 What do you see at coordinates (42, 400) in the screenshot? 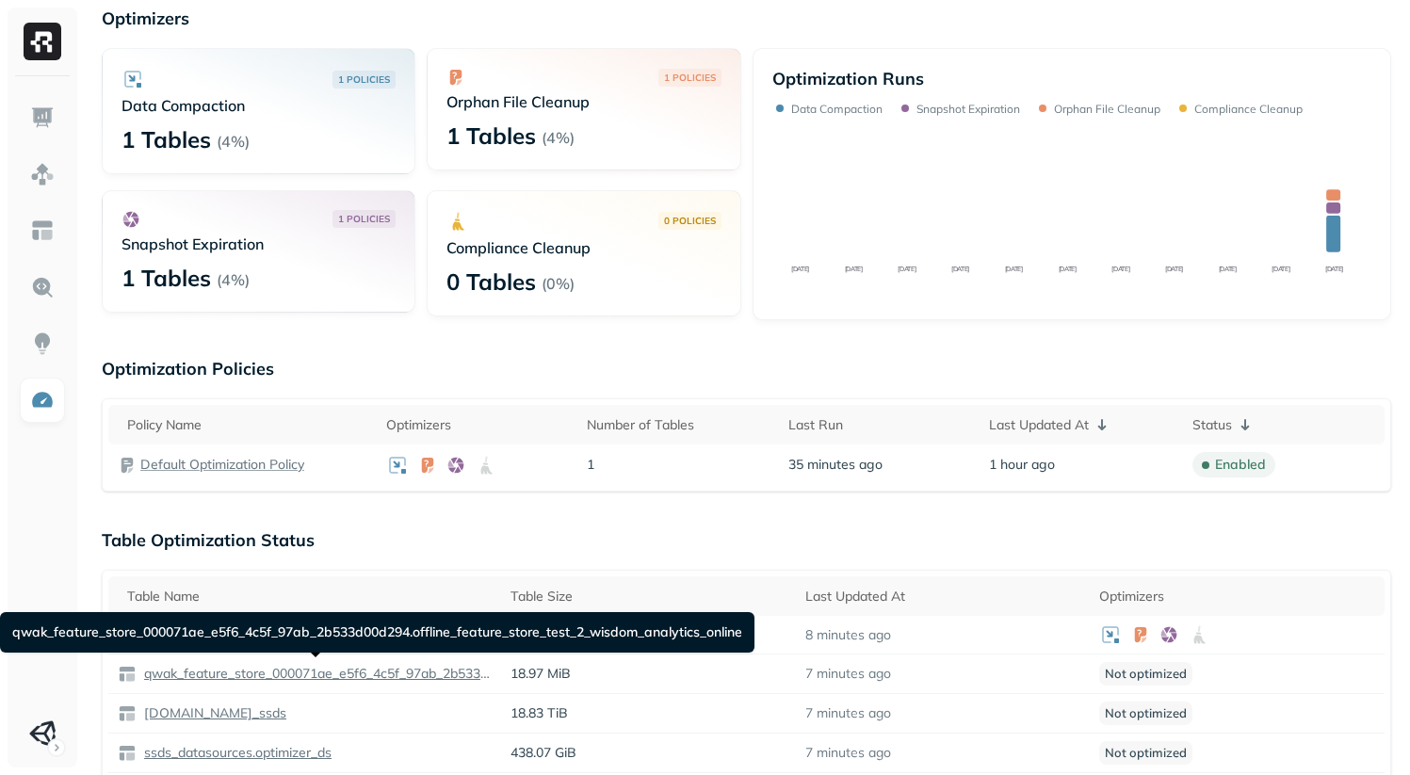
I see `img: Optimization` at bounding box center [42, 400].